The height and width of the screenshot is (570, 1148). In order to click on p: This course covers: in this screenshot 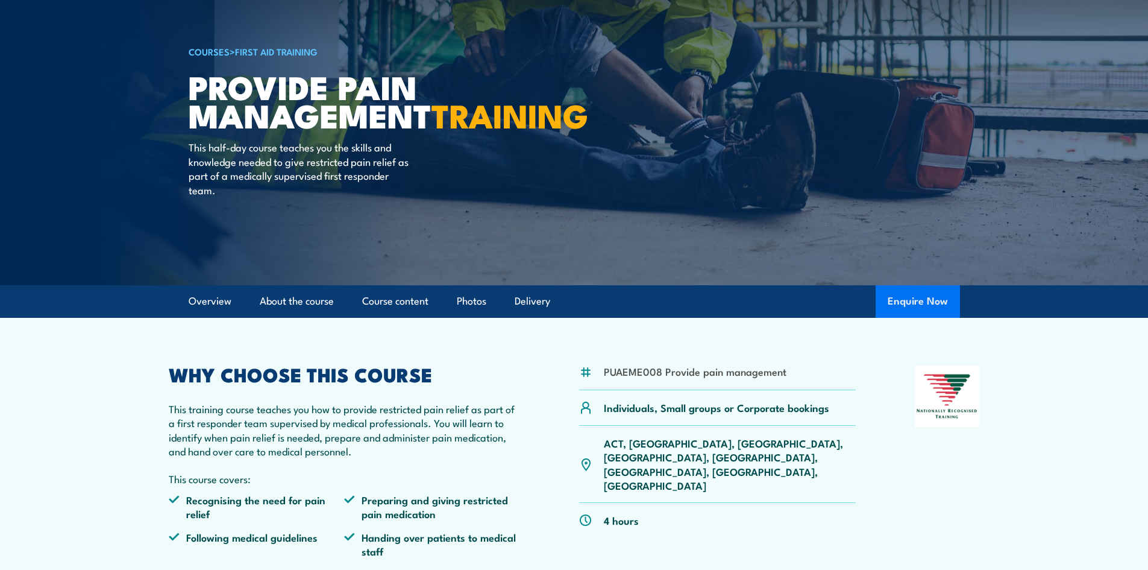, I will do `click(345, 478)`.